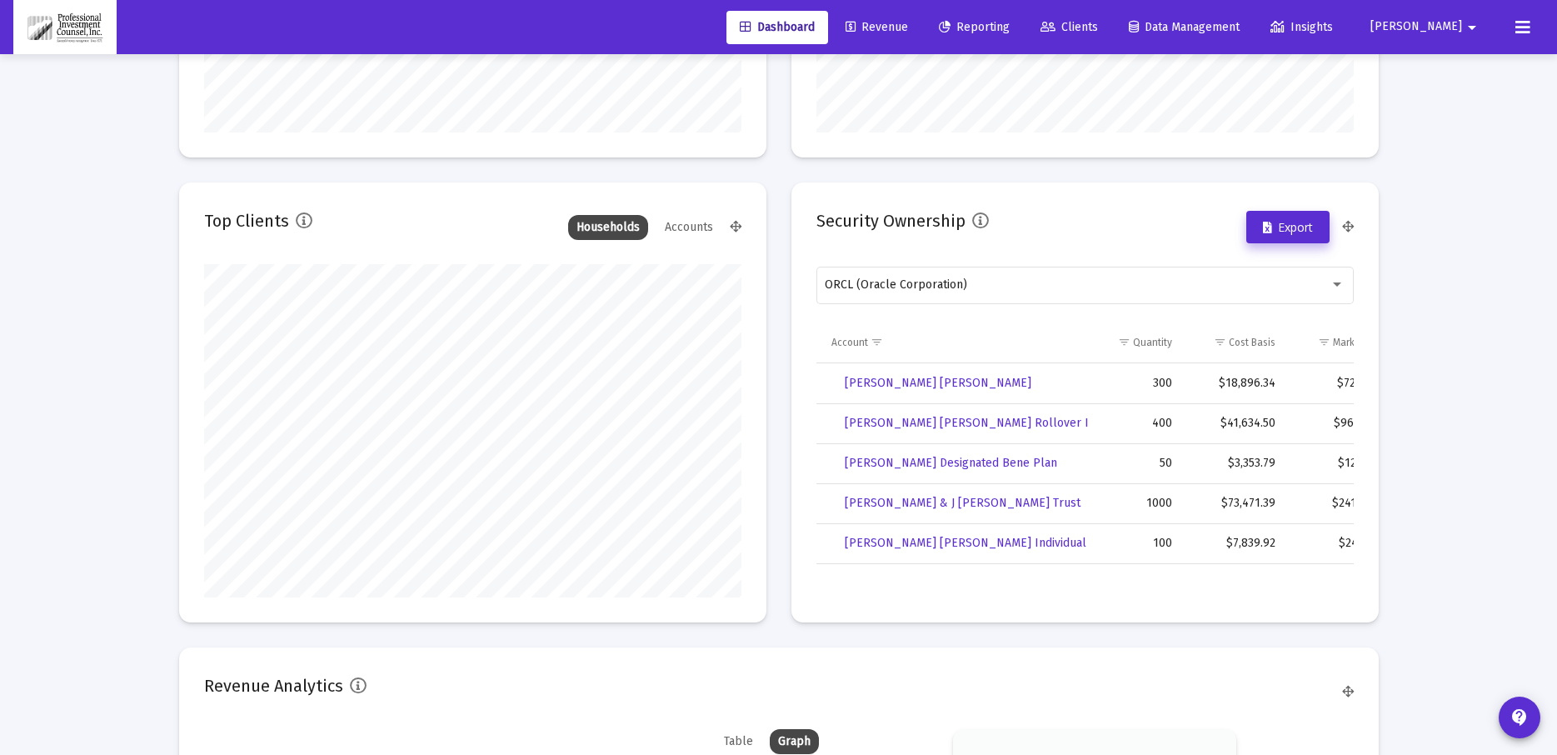 This screenshot has width=1557, height=755. Describe the element at coordinates (1184, 27) in the screenshot. I see `span: Data Management` at that location.